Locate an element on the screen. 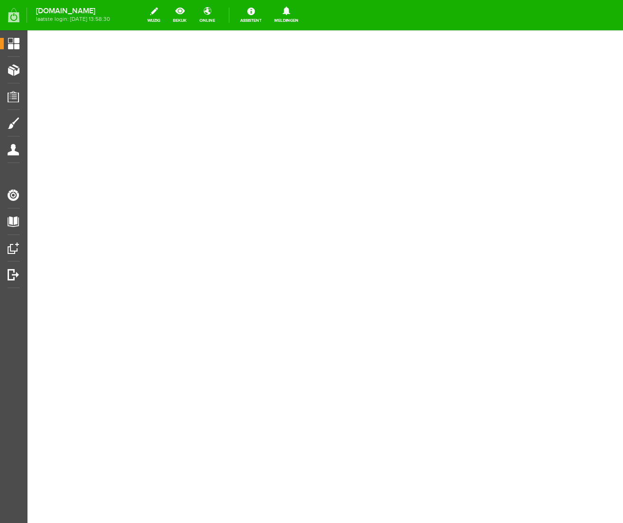 This screenshot has height=523, width=623. a: Meldingen is located at coordinates (286, 15).